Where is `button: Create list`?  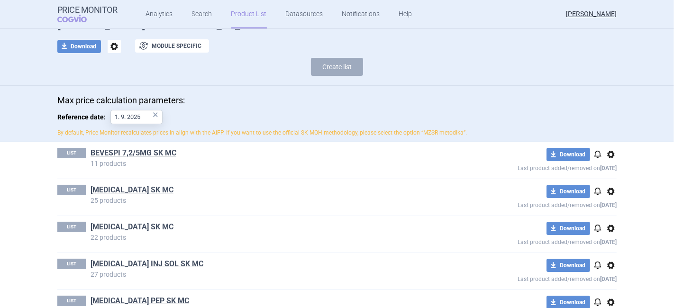 button: Create list is located at coordinates (337, 67).